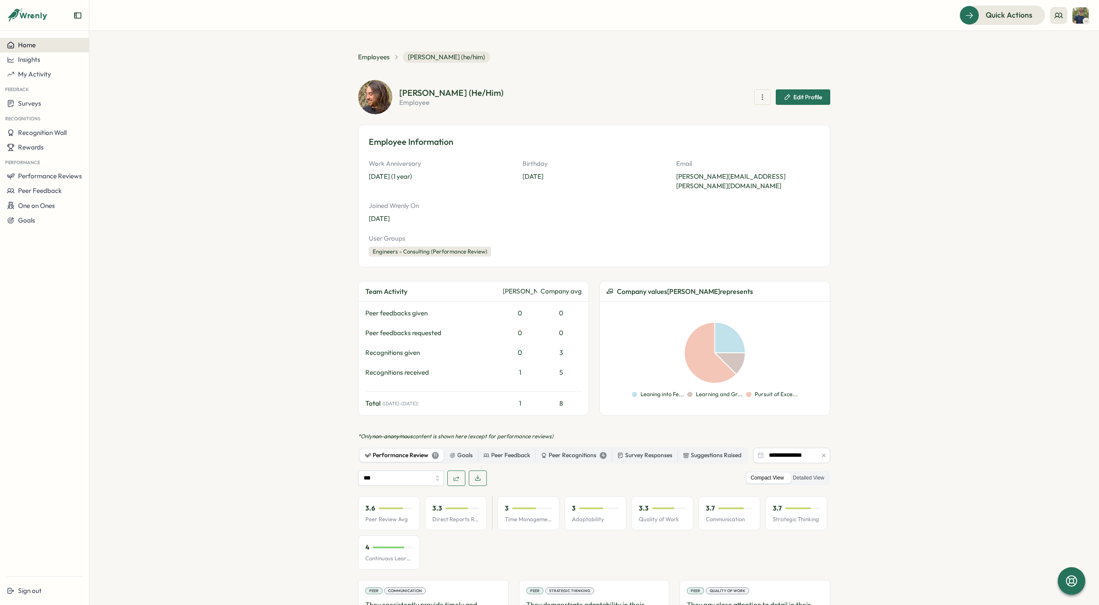 Image resolution: width=1099 pixels, height=605 pixels. What do you see at coordinates (367, 547) in the screenshot?
I see `p: 4` at bounding box center [367, 547].